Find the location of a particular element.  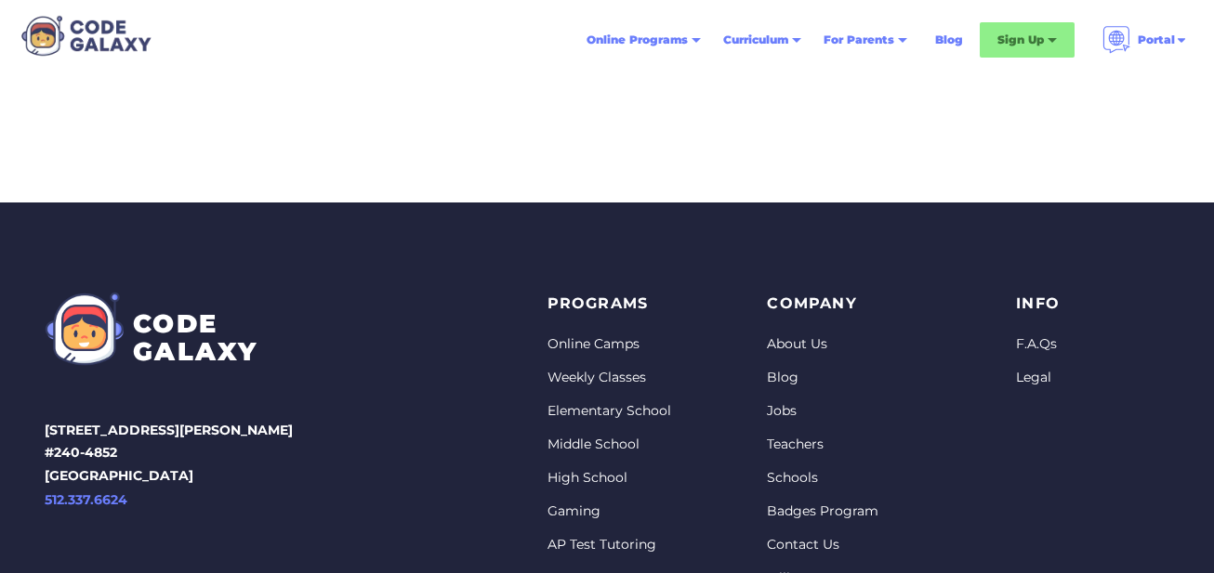

a: Badges Program is located at coordinates (843, 512).